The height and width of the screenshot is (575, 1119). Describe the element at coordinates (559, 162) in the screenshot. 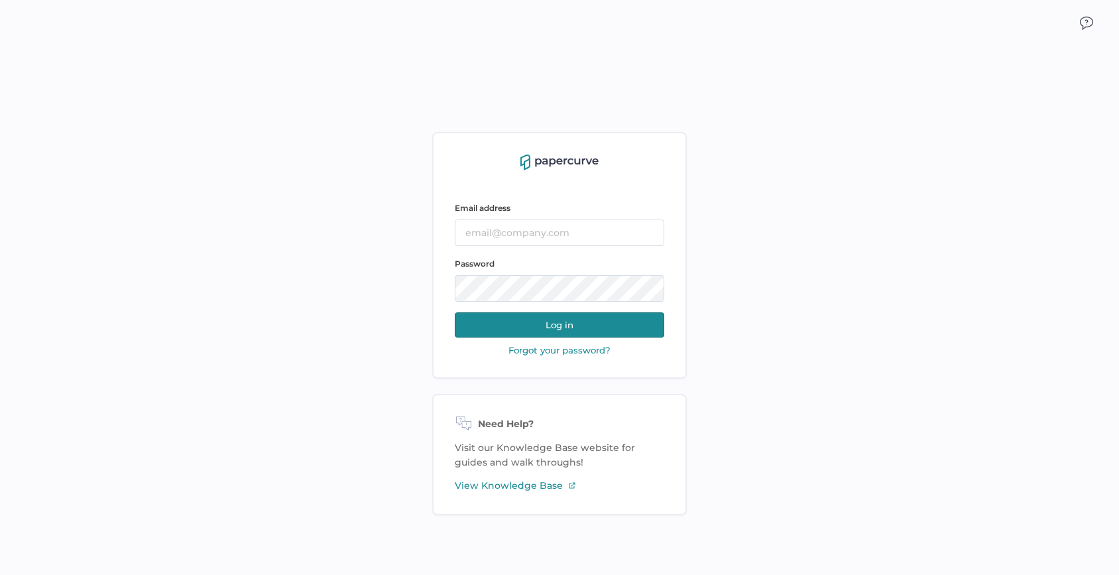

I see `img: papercurve-logo-colour.7244d18c.svg` at that location.